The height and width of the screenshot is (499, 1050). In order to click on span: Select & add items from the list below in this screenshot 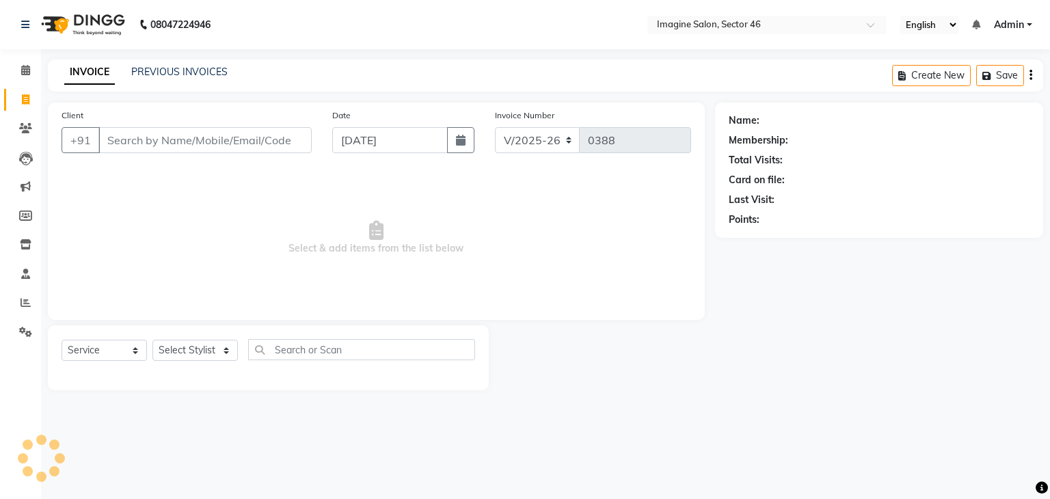, I will do `click(376, 238)`.